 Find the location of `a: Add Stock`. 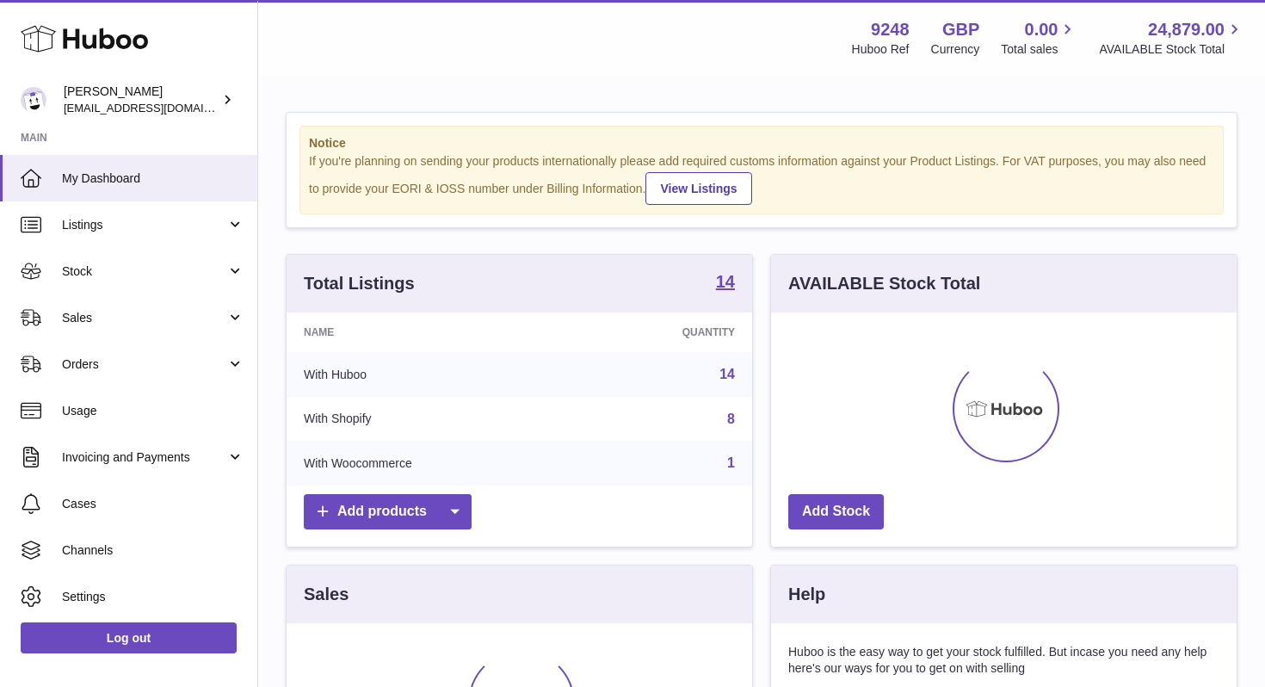

a: Add Stock is located at coordinates (836, 511).